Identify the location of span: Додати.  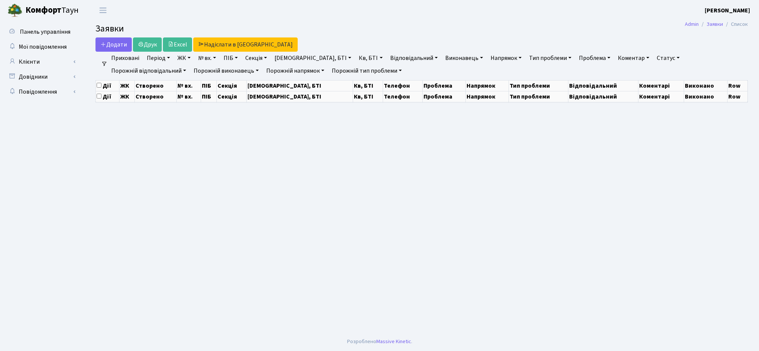
(113, 45).